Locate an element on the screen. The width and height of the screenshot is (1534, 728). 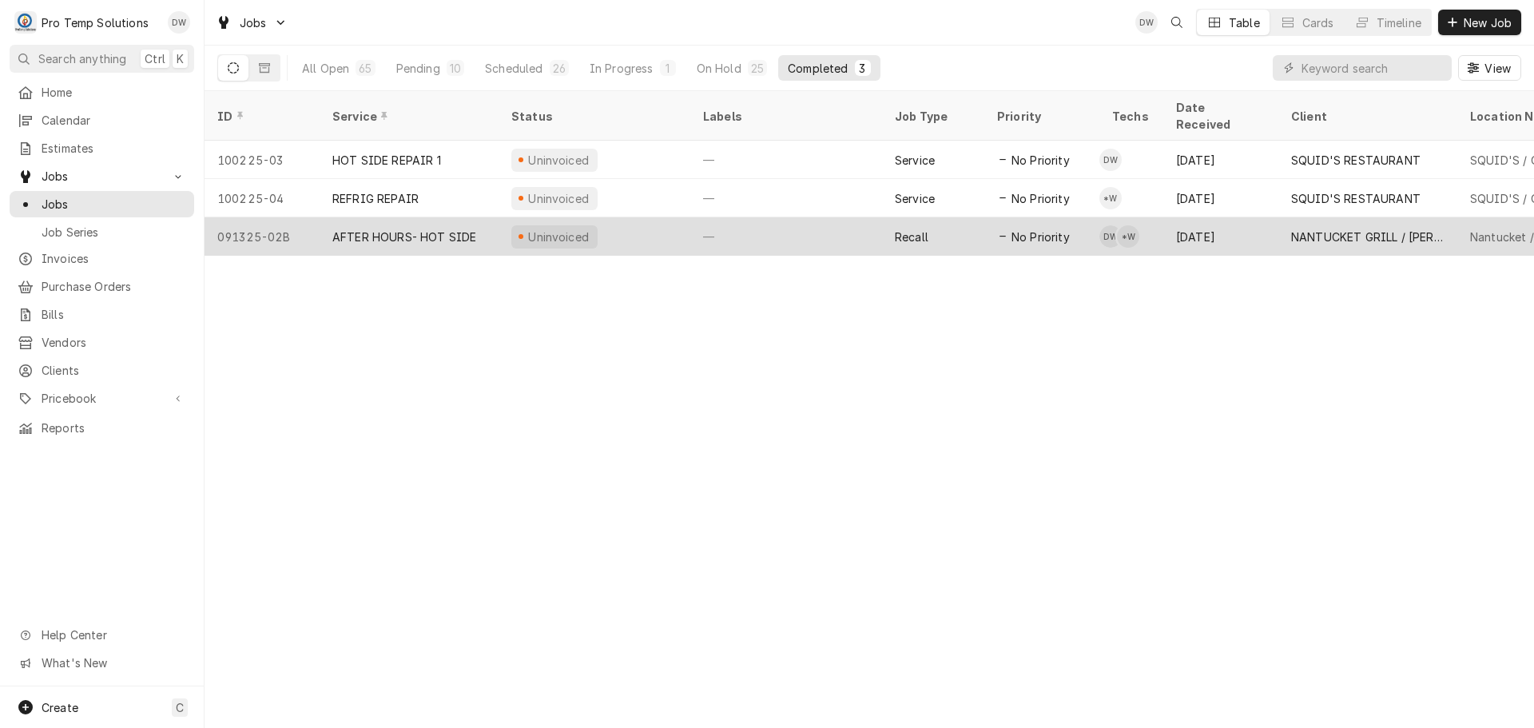
div: Job Type is located at coordinates (933, 116).